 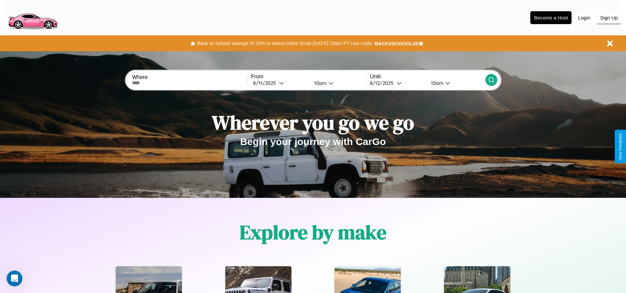 What do you see at coordinates (266, 83) in the screenshot?
I see `div: 8 / 11 / 2025` at bounding box center [266, 83].